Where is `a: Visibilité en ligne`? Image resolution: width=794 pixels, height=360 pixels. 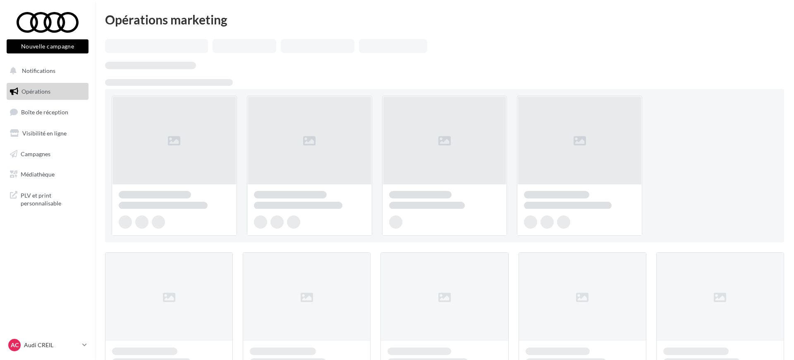
a: Visibilité en ligne is located at coordinates (48, 133).